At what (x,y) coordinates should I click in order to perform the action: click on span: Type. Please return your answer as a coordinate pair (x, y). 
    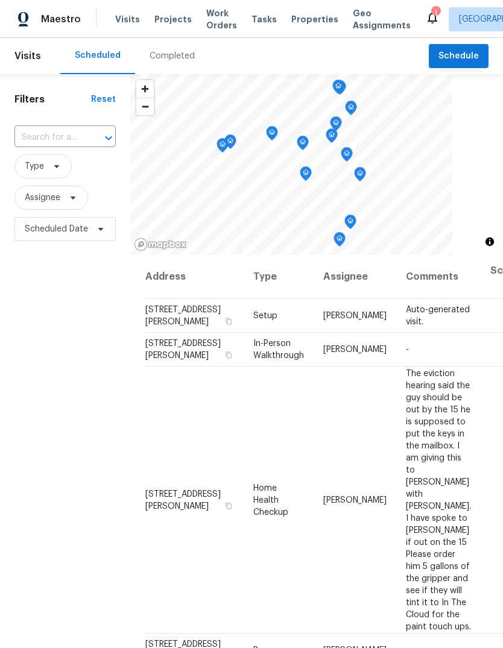
    Looking at the image, I should click on (34, 166).